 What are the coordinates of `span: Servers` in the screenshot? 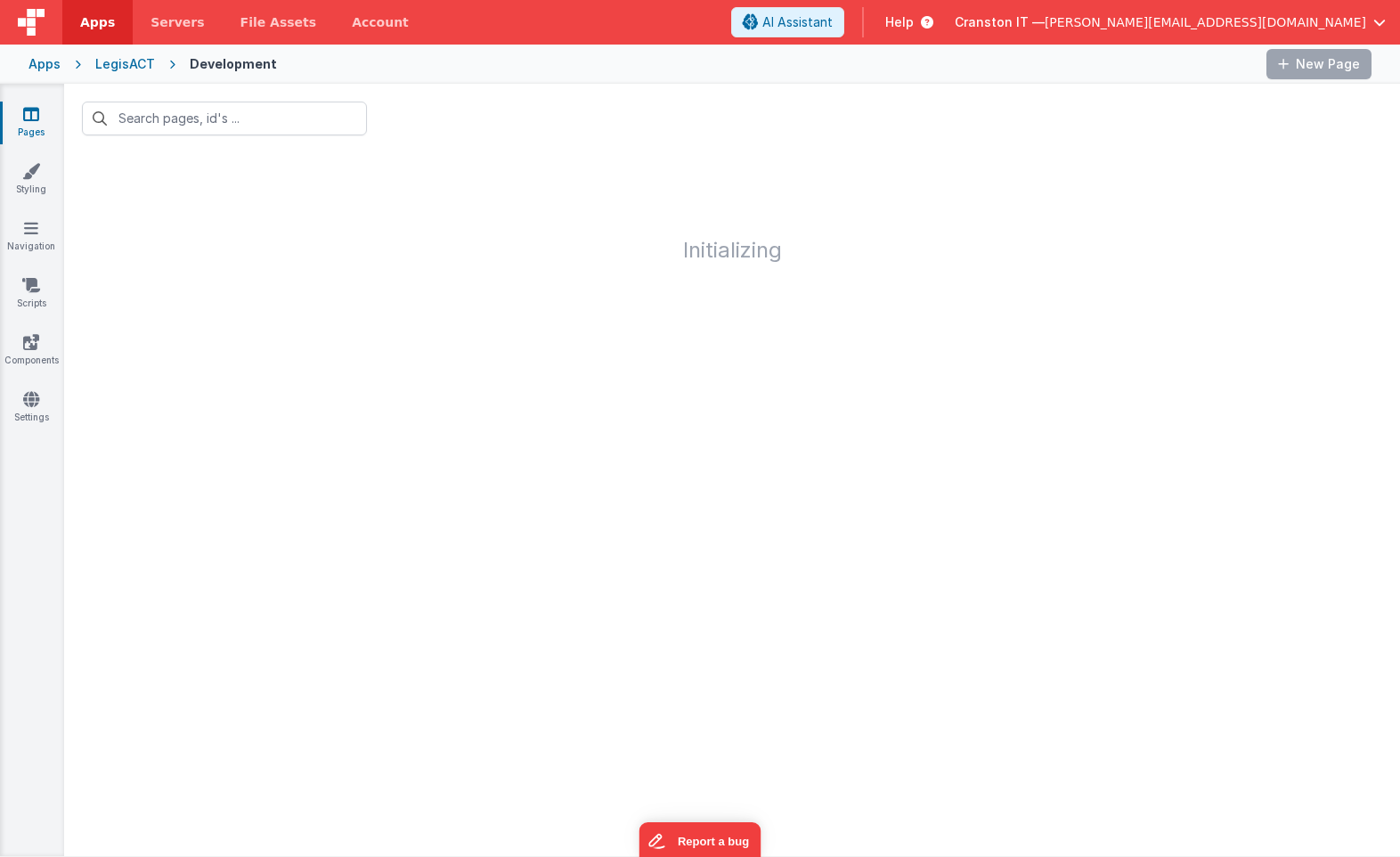 It's located at (177, 22).